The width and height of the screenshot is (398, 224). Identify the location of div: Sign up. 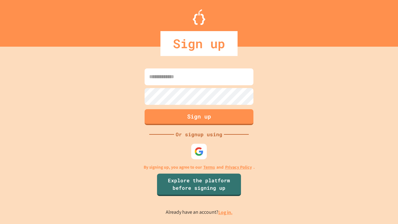
(199, 44).